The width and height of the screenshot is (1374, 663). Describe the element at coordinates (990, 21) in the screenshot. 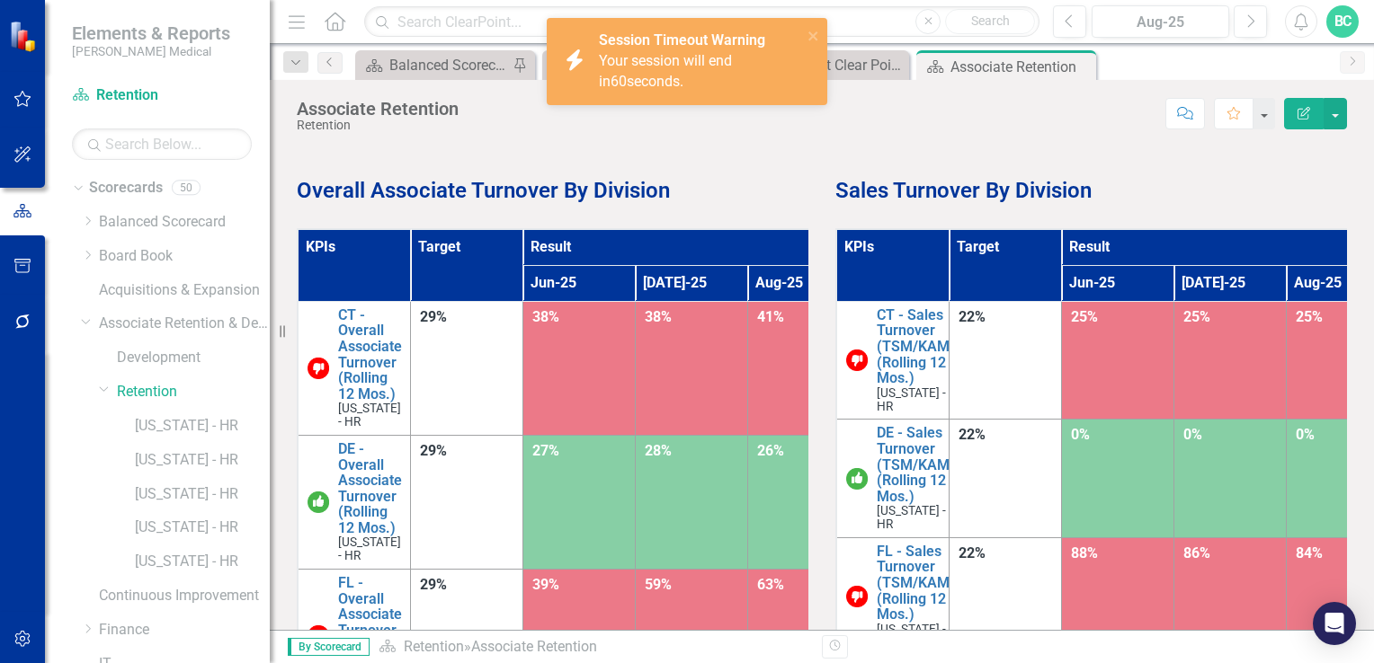

I see `span: Search` at that location.